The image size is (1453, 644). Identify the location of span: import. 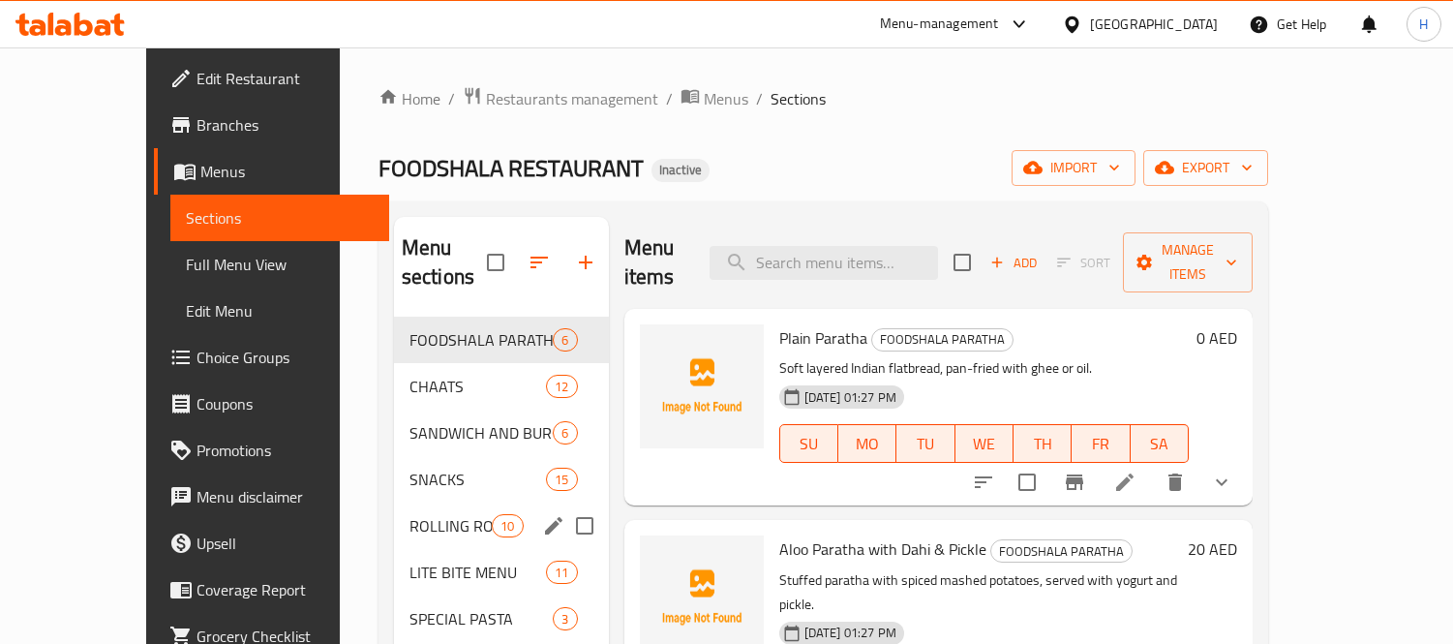
(1074, 167).